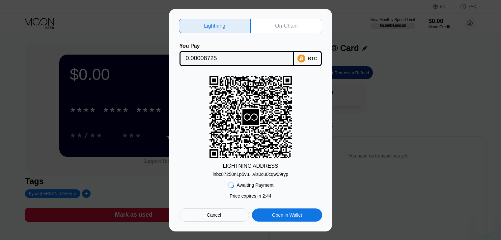 The width and height of the screenshot is (501, 240). Describe the element at coordinates (250, 55) in the screenshot. I see `div: You PayBTC` at that location.